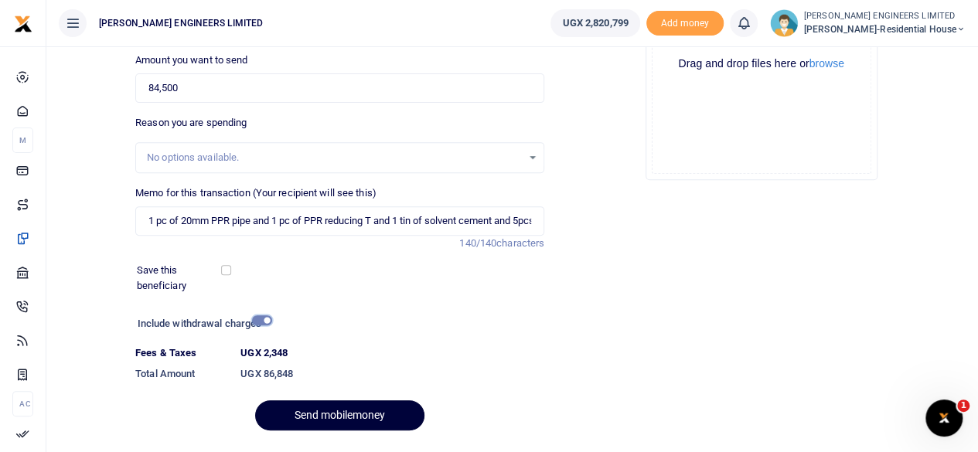 This screenshot has width=978, height=452. What do you see at coordinates (201, 324) in the screenshot?
I see `h6: Include withdrawal charges` at bounding box center [201, 324].